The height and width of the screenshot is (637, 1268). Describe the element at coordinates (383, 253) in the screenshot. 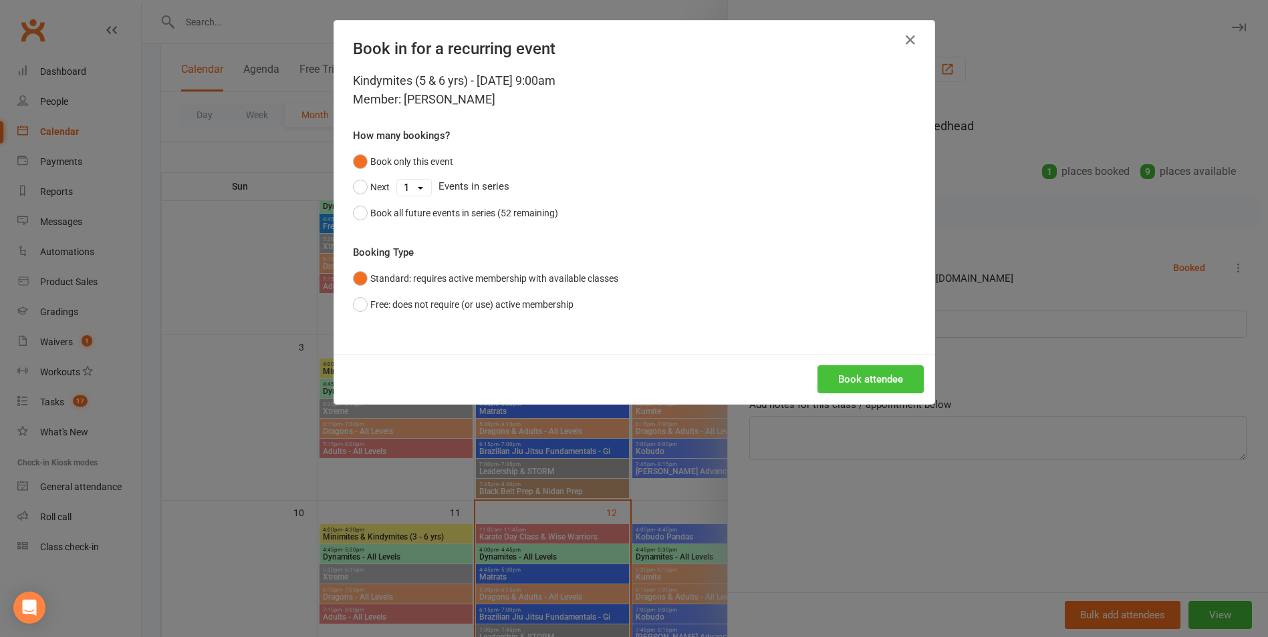

I see `label: Booking Type` at that location.